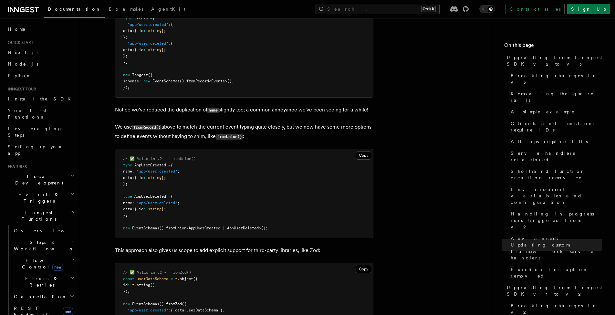 This screenshot has height=315, width=615. What do you see at coordinates (428, 9) in the screenshot?
I see `kbd: Ctrl+K` at bounding box center [428, 9].